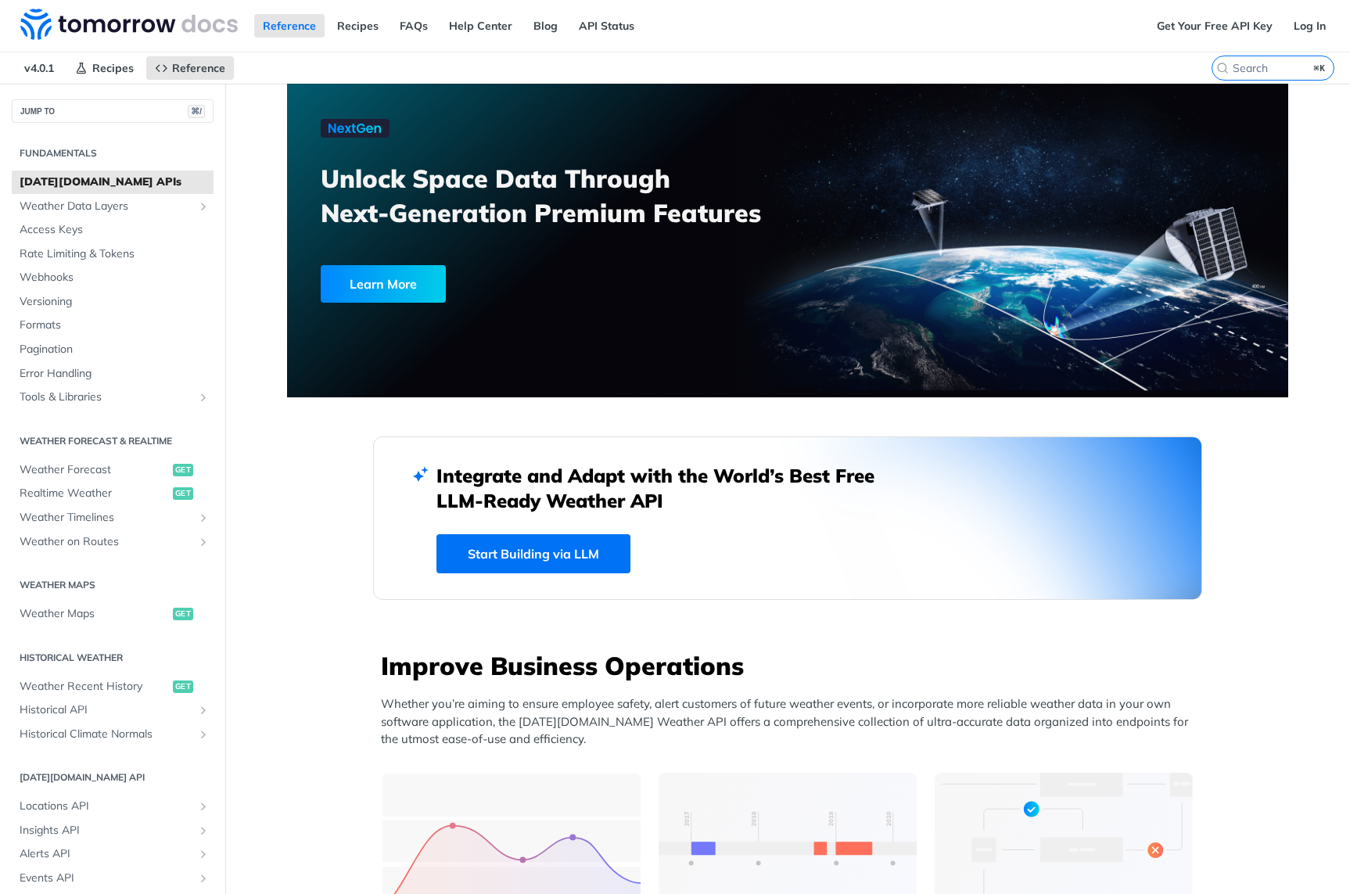  What do you see at coordinates (113, 614) in the screenshot?
I see `a: Weather Mapsget` at bounding box center [113, 614].